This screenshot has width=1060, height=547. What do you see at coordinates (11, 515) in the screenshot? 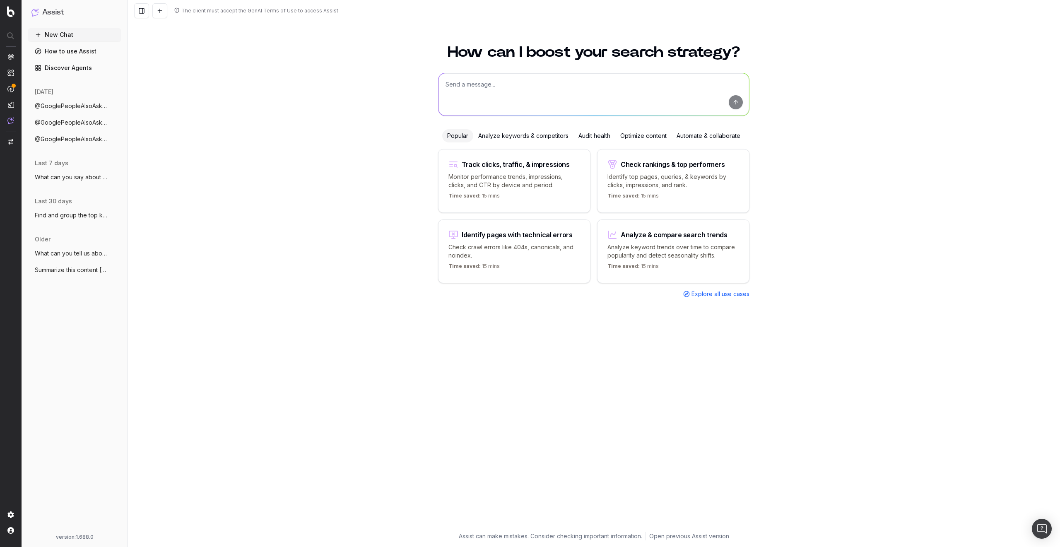
I see `img: Setting` at bounding box center [11, 515].